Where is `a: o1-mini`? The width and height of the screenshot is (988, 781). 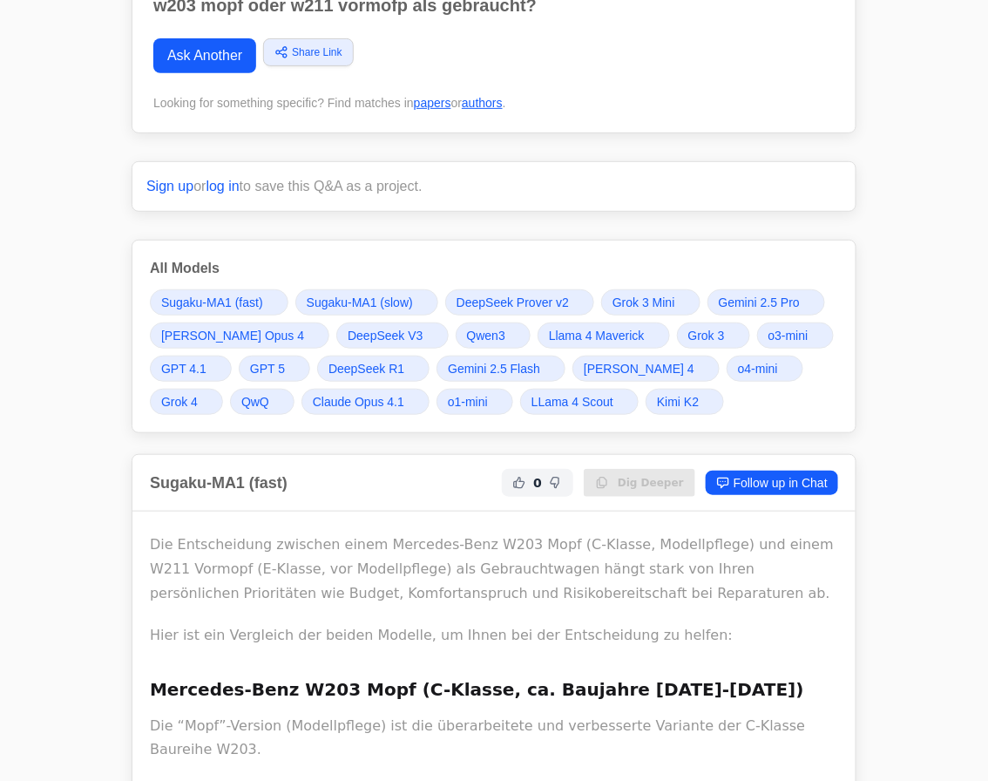 a: o1-mini is located at coordinates (475, 402).